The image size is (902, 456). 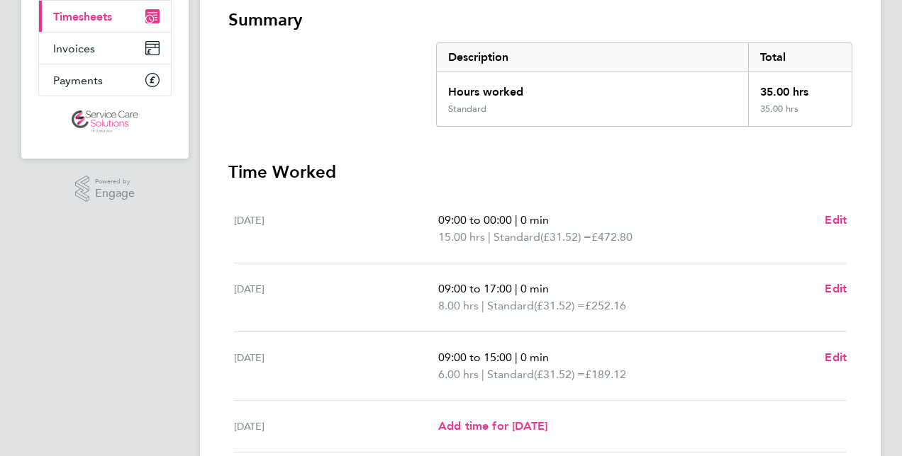 What do you see at coordinates (644, 84) in the screenshot?
I see `div: Summary` at bounding box center [644, 84].